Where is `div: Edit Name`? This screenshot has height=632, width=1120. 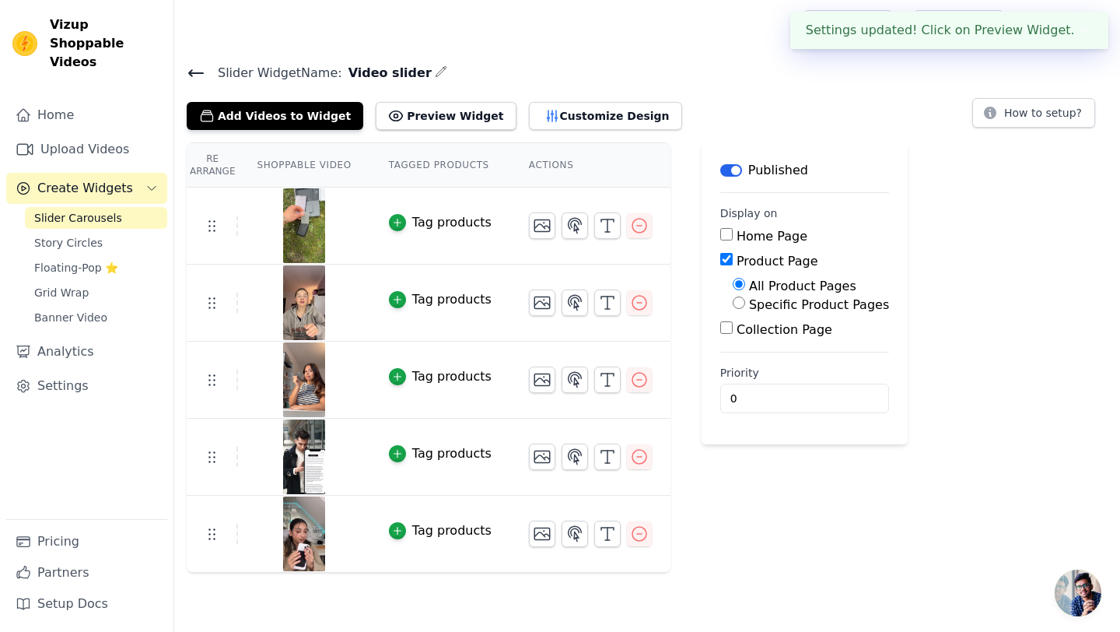 div: Edit Name is located at coordinates (441, 72).